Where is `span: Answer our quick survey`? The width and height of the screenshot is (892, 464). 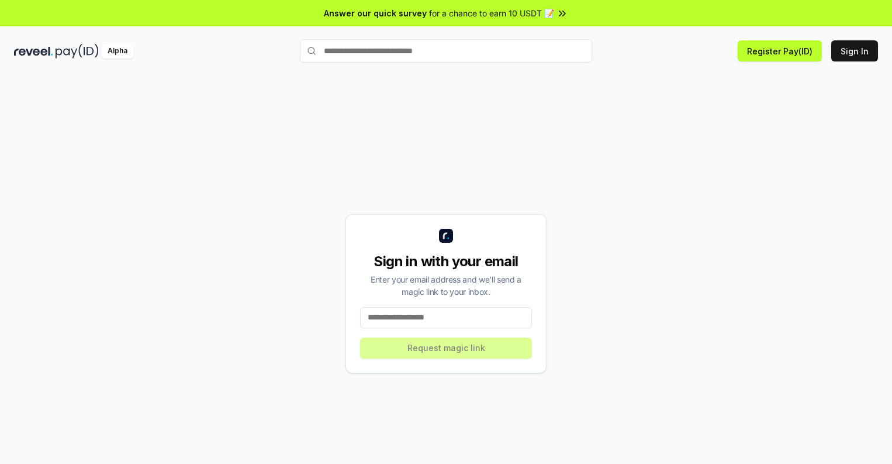 span: Answer our quick survey is located at coordinates (375, 13).